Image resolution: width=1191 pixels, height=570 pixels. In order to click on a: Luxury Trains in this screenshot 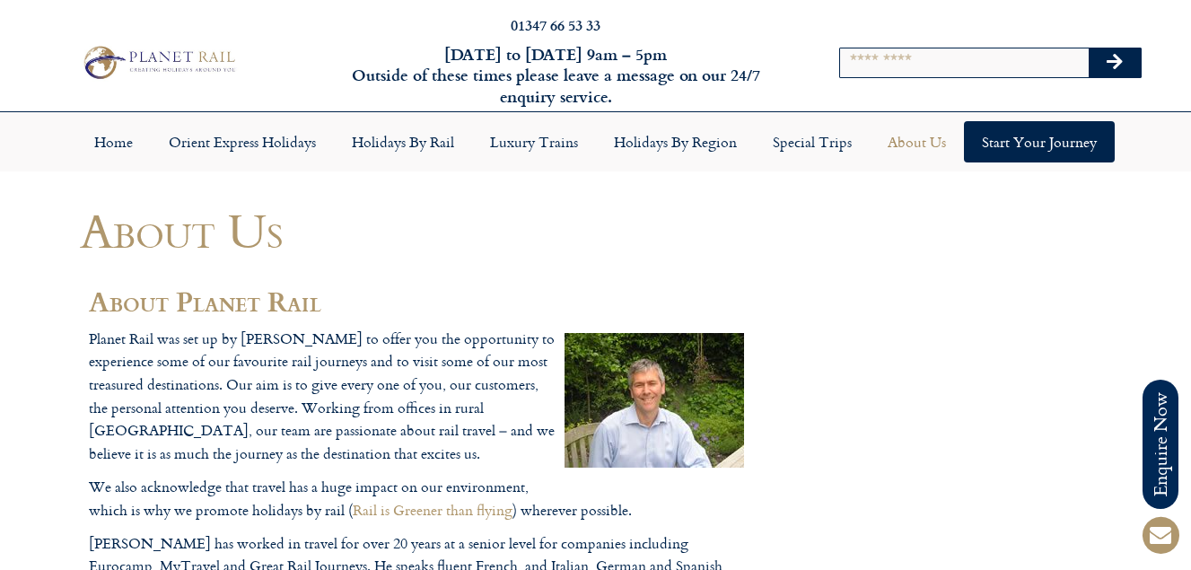, I will do `click(534, 142)`.